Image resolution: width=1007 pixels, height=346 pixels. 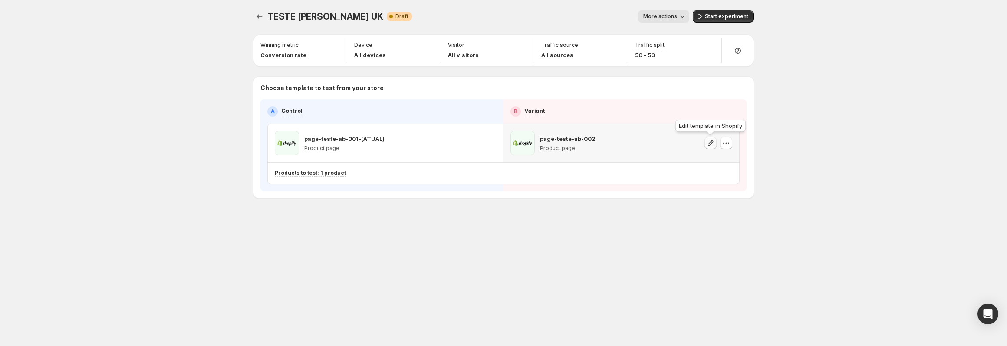 I want to click on p: Traffic source, so click(x=559, y=45).